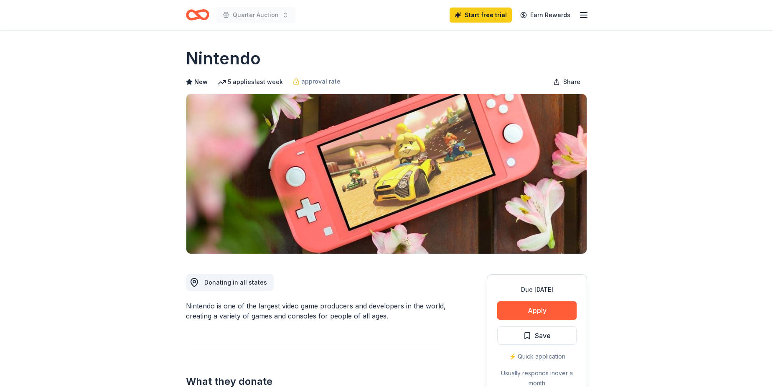  What do you see at coordinates (317, 81) in the screenshot?
I see `a: approval rate` at bounding box center [317, 81].